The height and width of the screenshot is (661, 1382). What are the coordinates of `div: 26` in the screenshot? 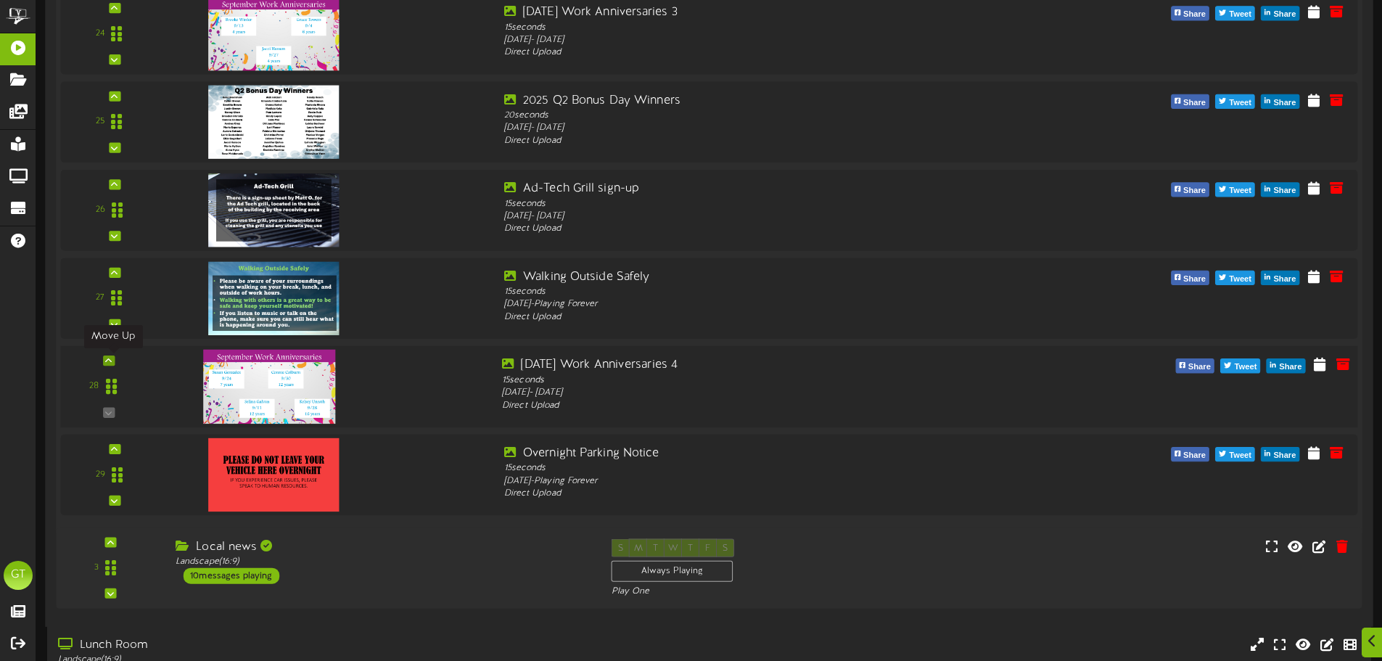 It's located at (100, 210).